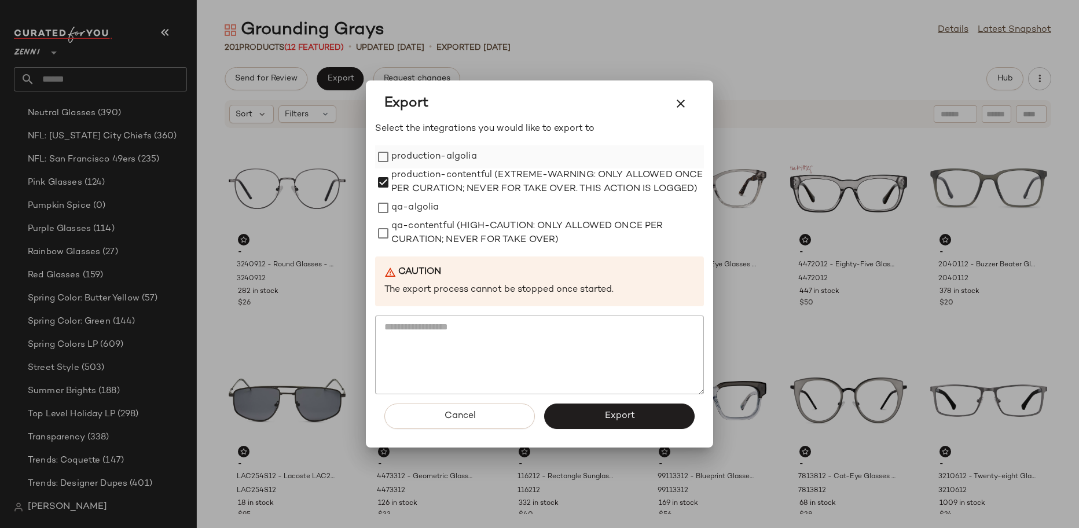  I want to click on button: Cancel, so click(460, 416).